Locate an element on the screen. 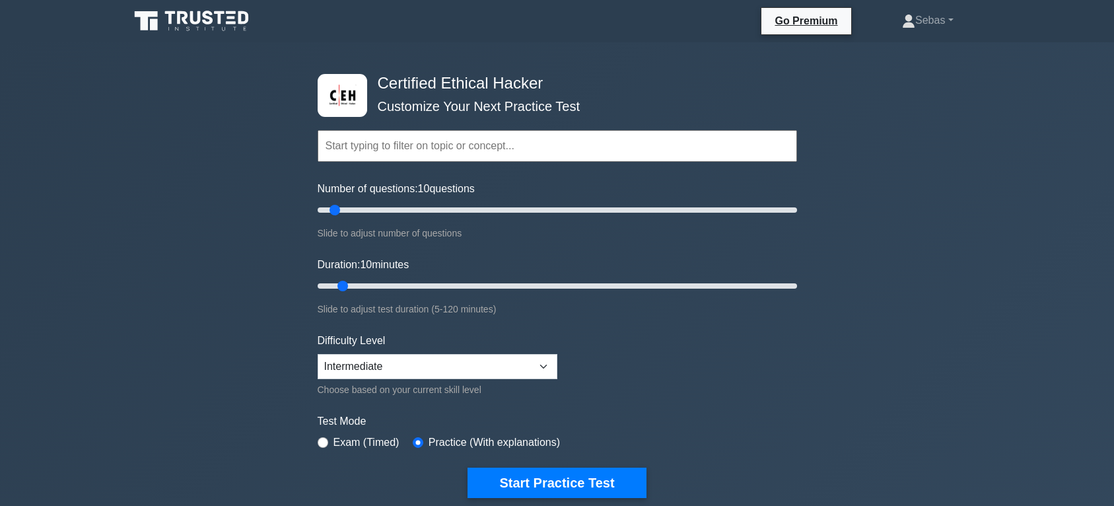  button: Start Practice Test is located at coordinates (556, 483).